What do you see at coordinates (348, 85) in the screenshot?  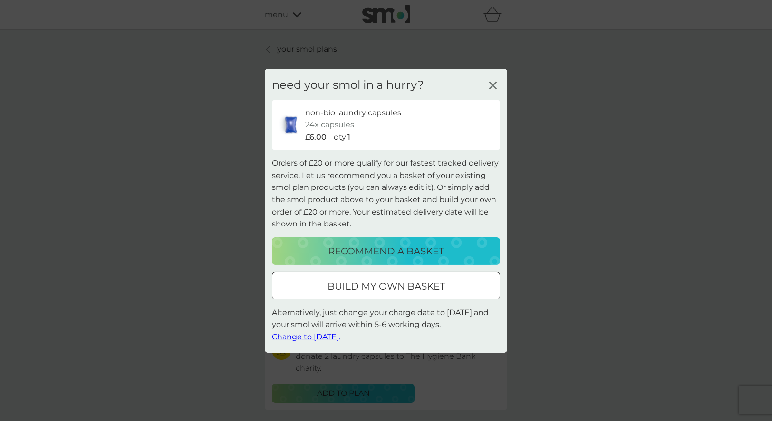 I see `h3: need your smol in a hurry?` at bounding box center [348, 85].